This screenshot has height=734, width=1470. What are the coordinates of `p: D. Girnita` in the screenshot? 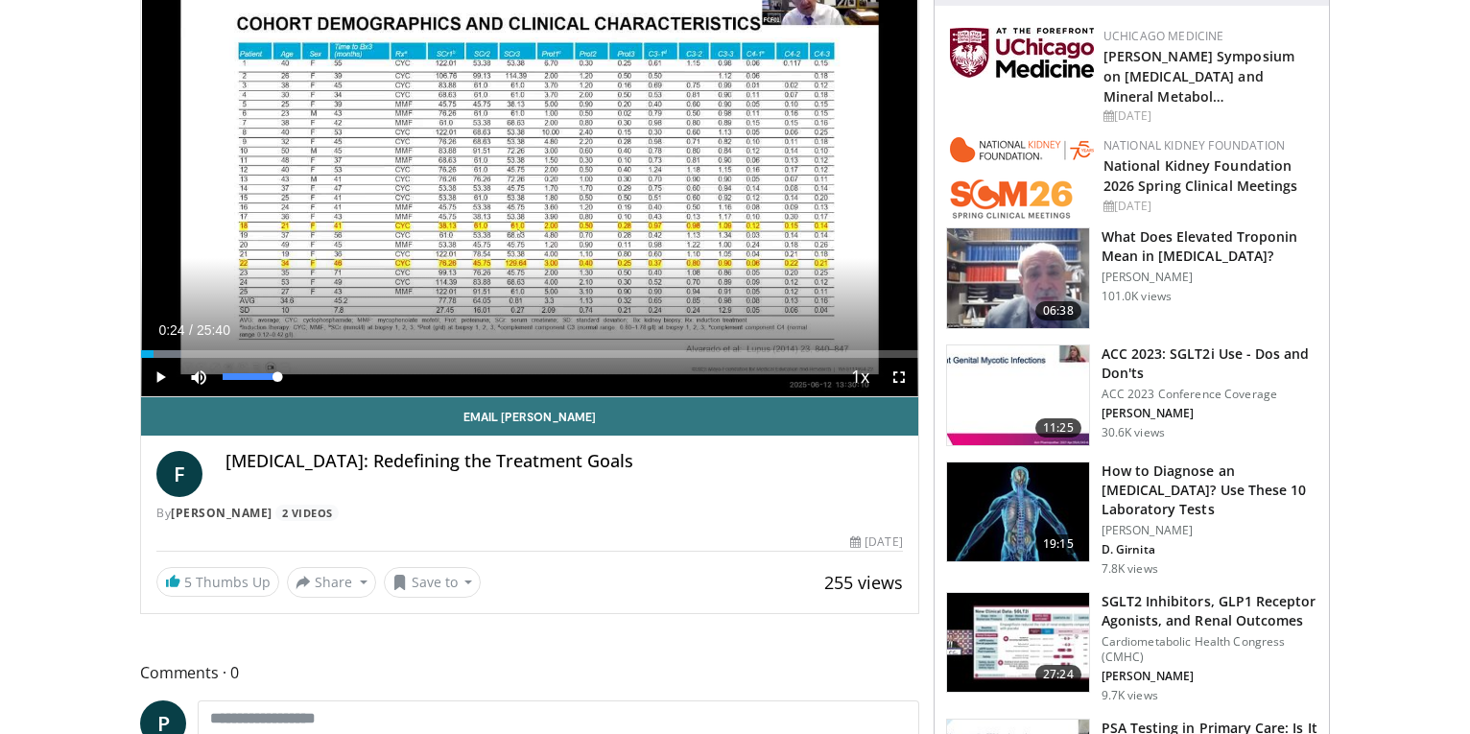 It's located at (1209, 550).